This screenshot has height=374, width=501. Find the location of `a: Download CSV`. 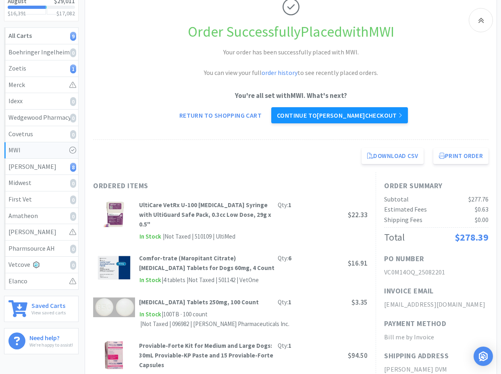

a: Download CSV is located at coordinates (393, 156).